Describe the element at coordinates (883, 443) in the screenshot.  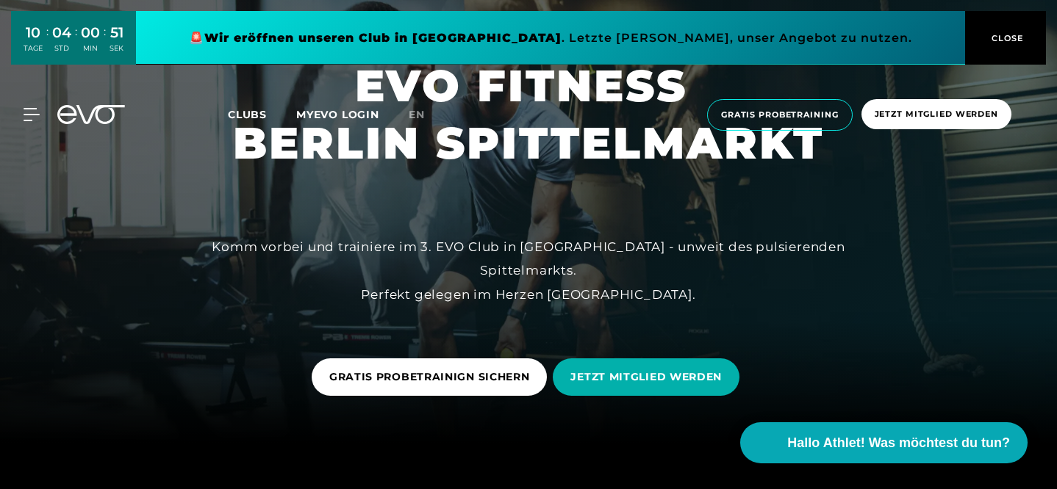
I see `button: Hallo Athlet! Was möchtest du tun?` at that location.